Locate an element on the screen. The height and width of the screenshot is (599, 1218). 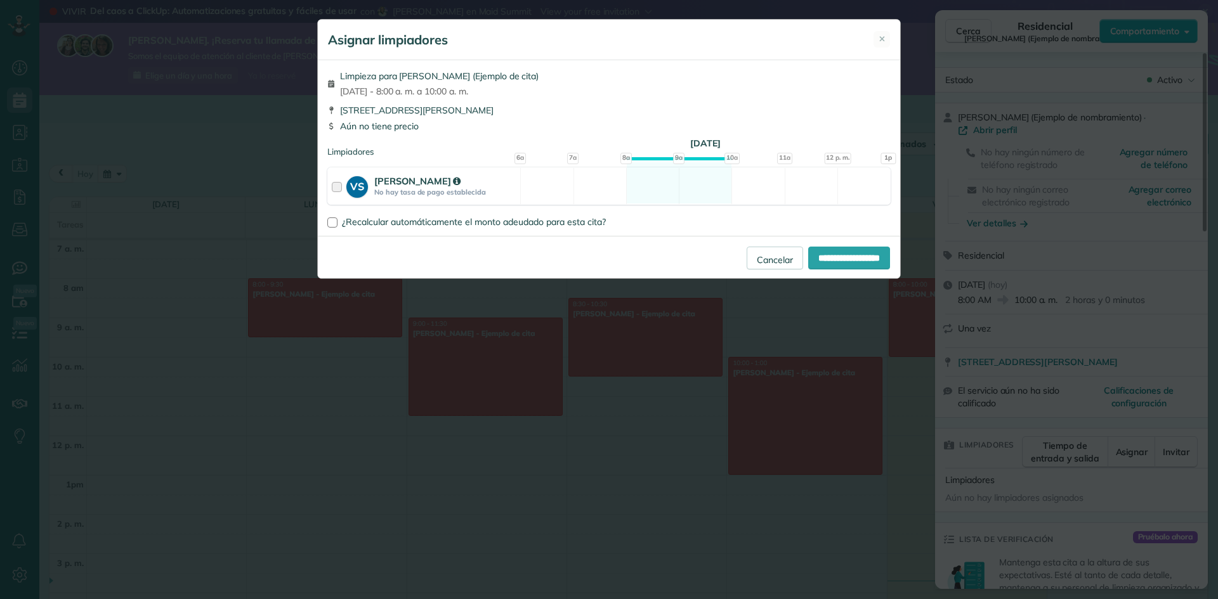
a: Cancelar is located at coordinates (775, 258).